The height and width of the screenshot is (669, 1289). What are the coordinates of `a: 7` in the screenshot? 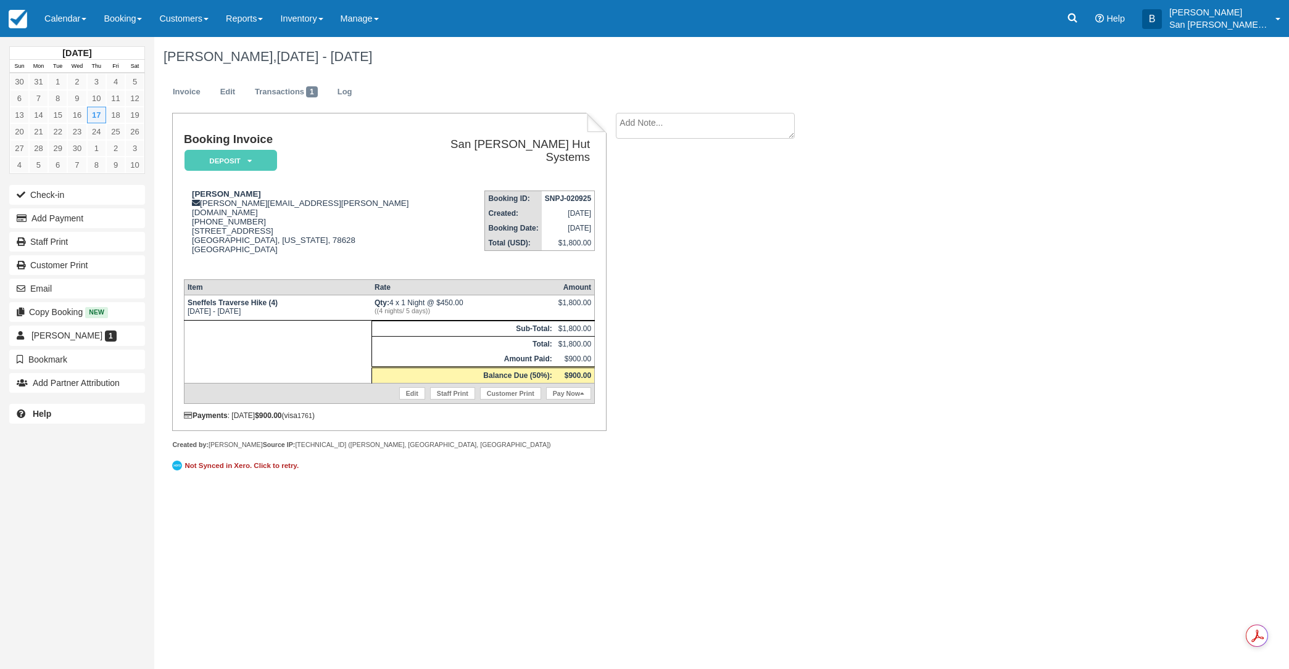 It's located at (38, 98).